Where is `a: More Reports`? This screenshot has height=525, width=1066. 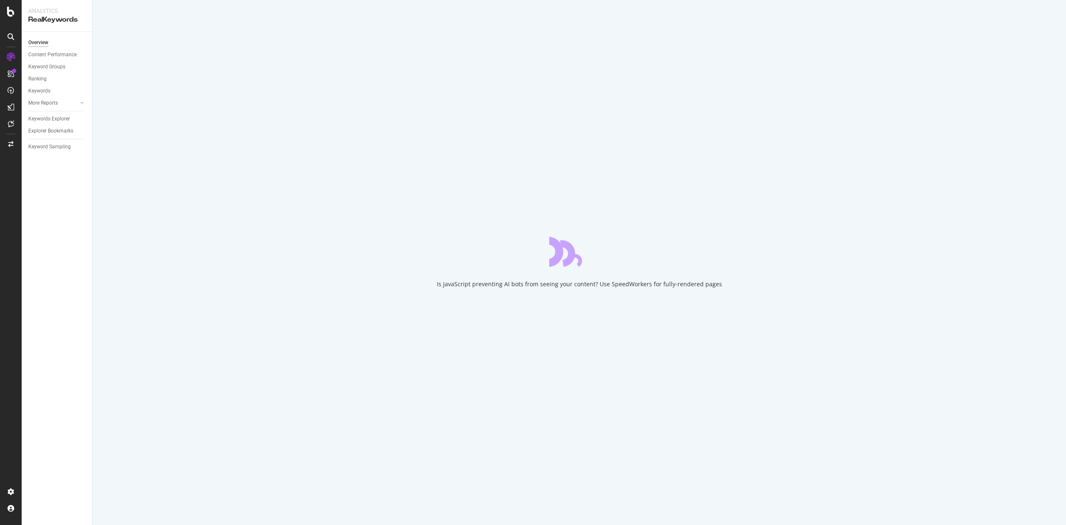 a: More Reports is located at coordinates (53, 103).